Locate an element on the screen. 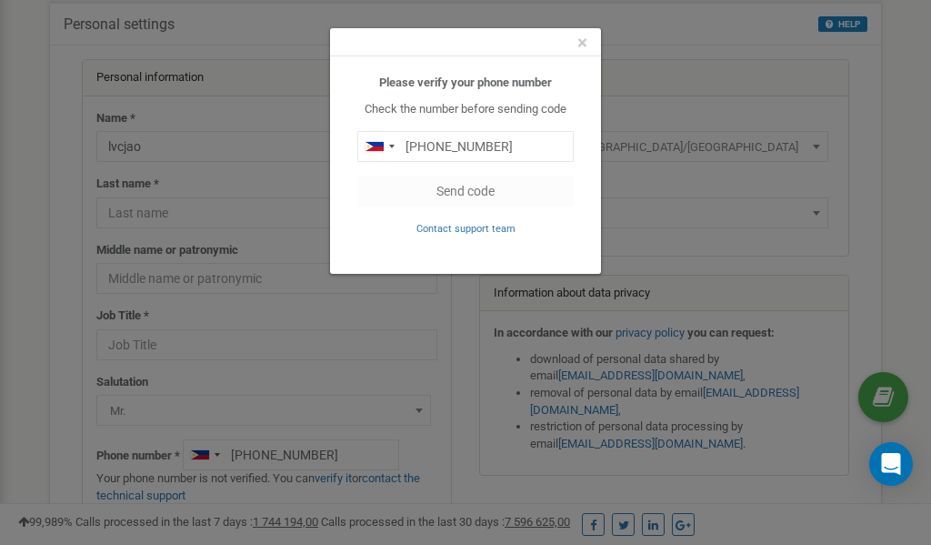 The width and height of the screenshot is (931, 545). small: Contact support team is located at coordinates (466, 228).